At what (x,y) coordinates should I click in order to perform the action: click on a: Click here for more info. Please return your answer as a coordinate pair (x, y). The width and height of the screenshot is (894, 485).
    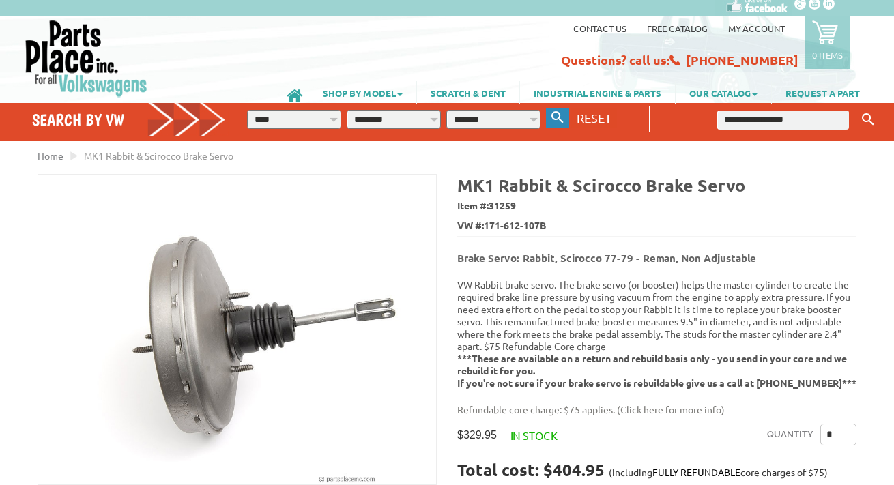
    Looking at the image, I should click on (670, 409).